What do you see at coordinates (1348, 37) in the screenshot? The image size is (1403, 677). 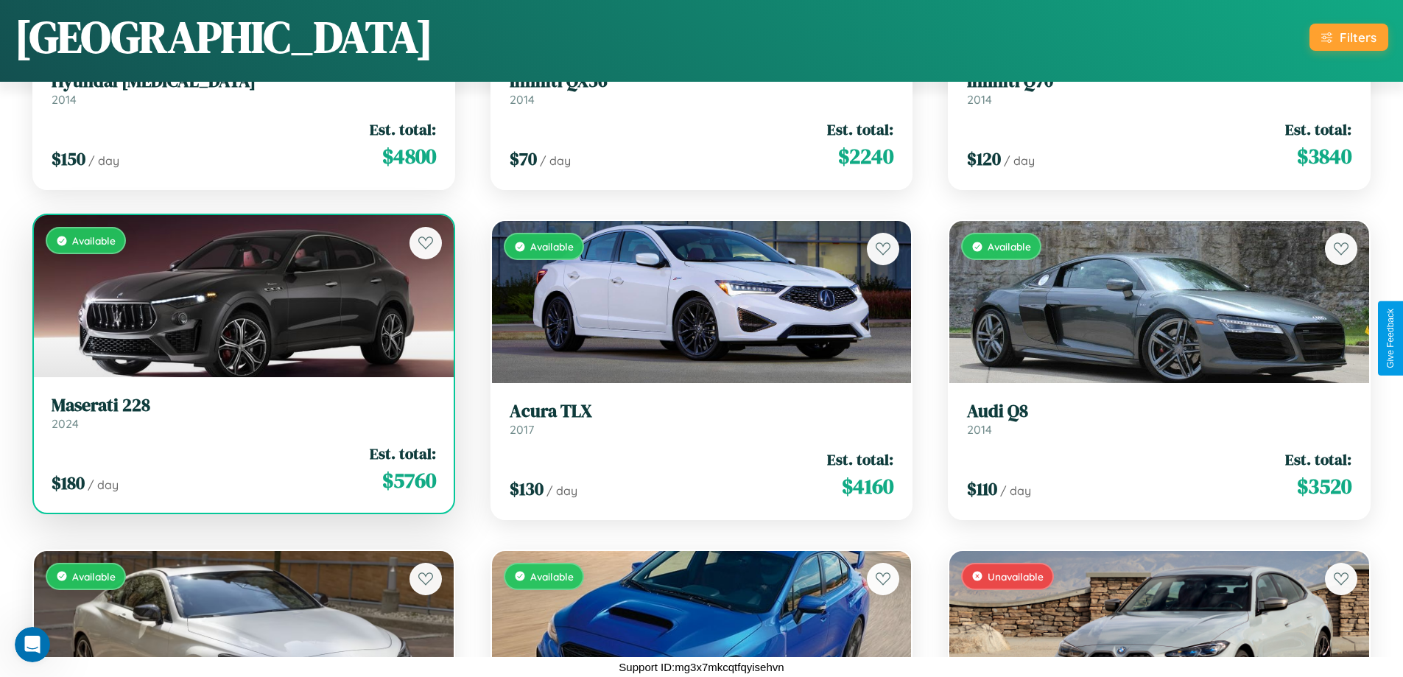 I see `button: Filters` at bounding box center [1348, 37].